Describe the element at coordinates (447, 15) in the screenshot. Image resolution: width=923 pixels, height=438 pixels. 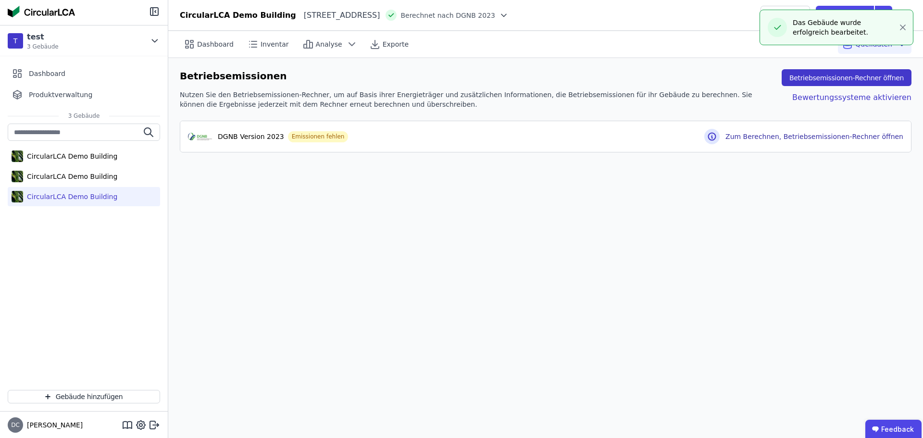
I see `span: Berechnet nach DGNB 2023` at that location.